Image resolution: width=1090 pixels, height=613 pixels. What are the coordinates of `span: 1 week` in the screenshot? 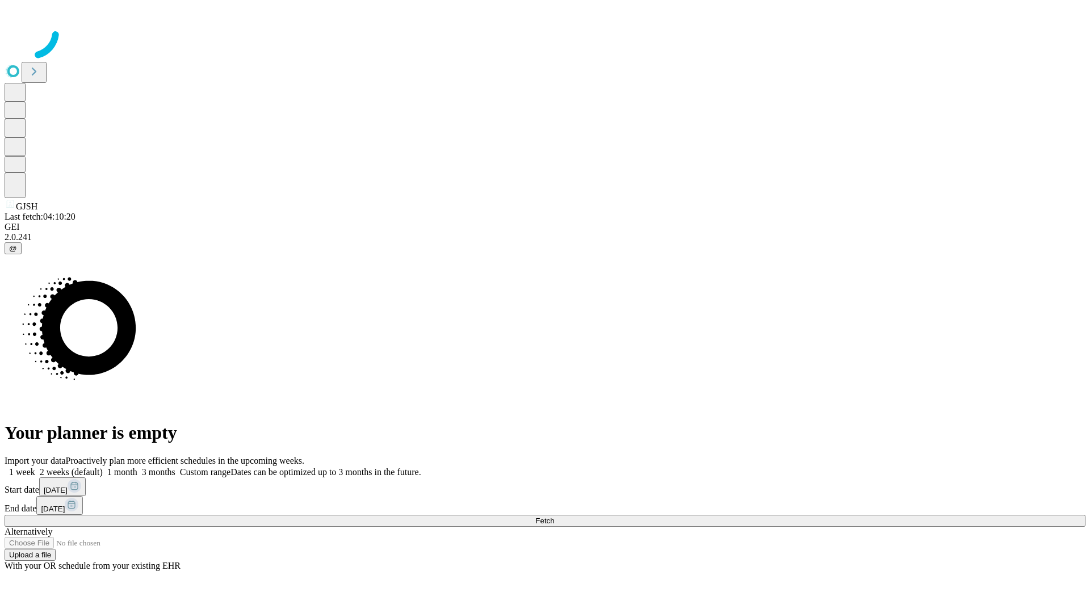 It's located at (22, 472).